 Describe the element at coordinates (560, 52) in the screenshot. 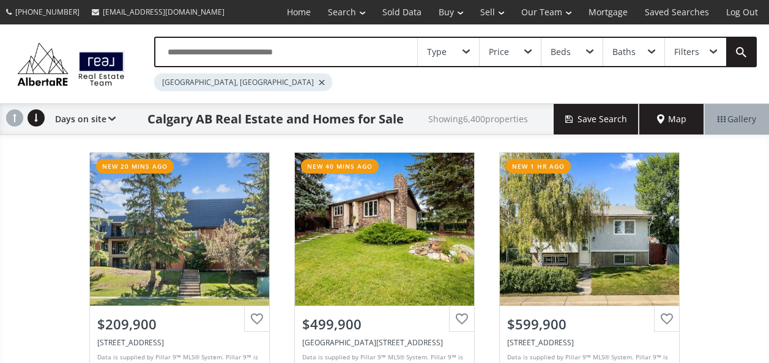

I see `div: Beds` at that location.